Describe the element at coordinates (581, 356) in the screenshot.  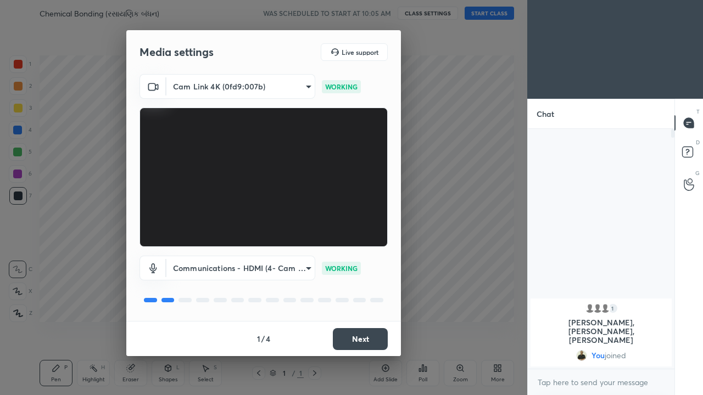
I see `img: c1bf5c605d094494930ac0d8144797cf.jpg` at that location.